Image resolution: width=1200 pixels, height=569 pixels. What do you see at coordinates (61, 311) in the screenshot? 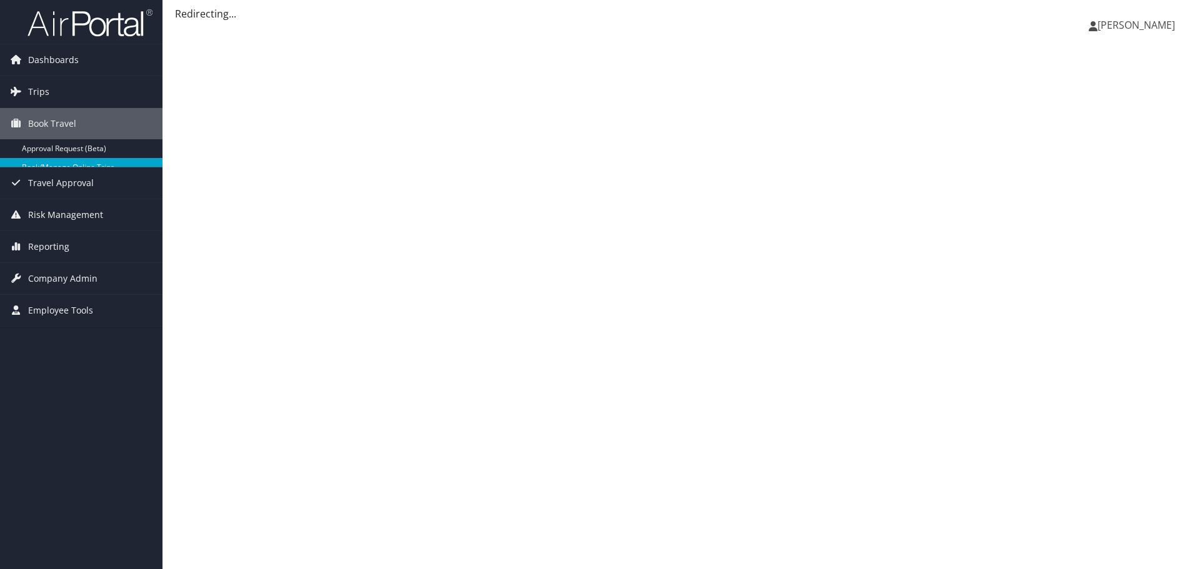
I see `span: Employee Tools` at bounding box center [61, 311].